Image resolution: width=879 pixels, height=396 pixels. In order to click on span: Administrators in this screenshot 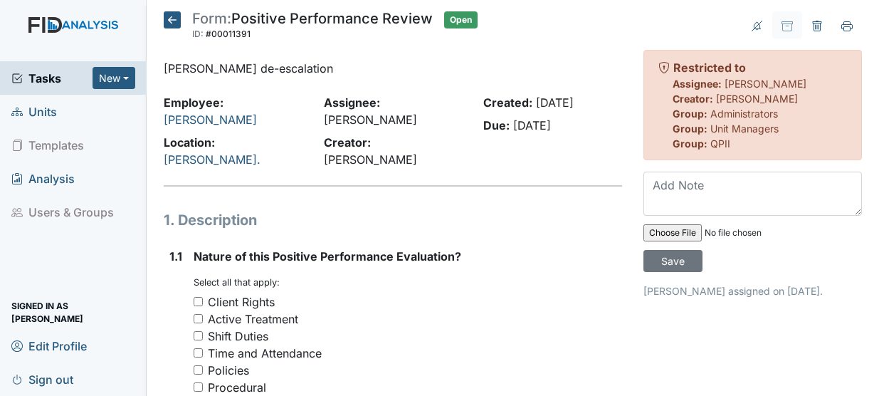, I will do `click(744, 113)`.